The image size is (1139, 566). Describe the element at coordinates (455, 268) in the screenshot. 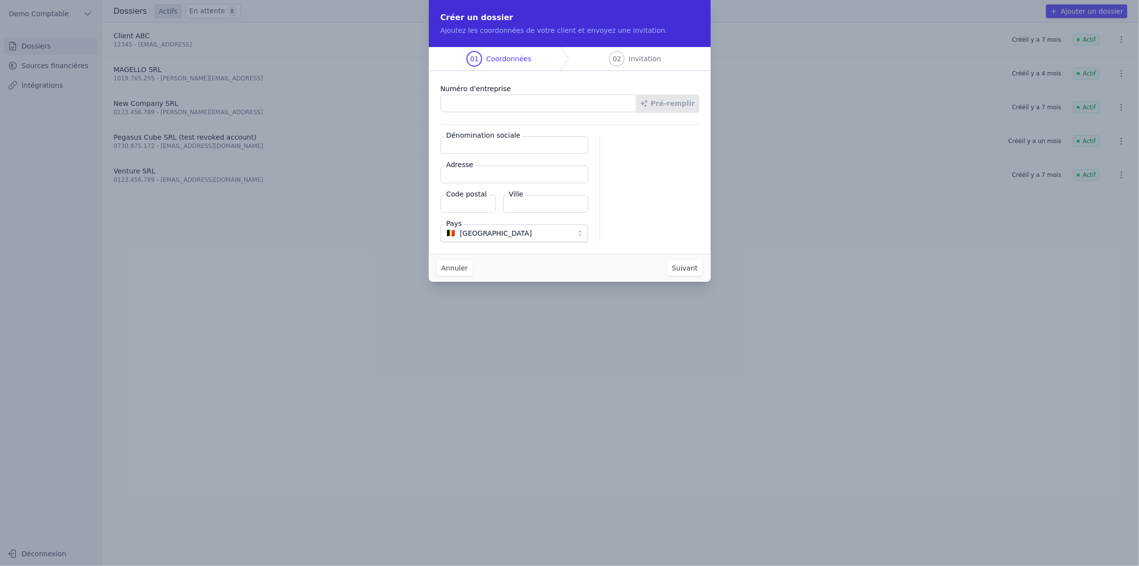

I see `button: Annuler` at that location.